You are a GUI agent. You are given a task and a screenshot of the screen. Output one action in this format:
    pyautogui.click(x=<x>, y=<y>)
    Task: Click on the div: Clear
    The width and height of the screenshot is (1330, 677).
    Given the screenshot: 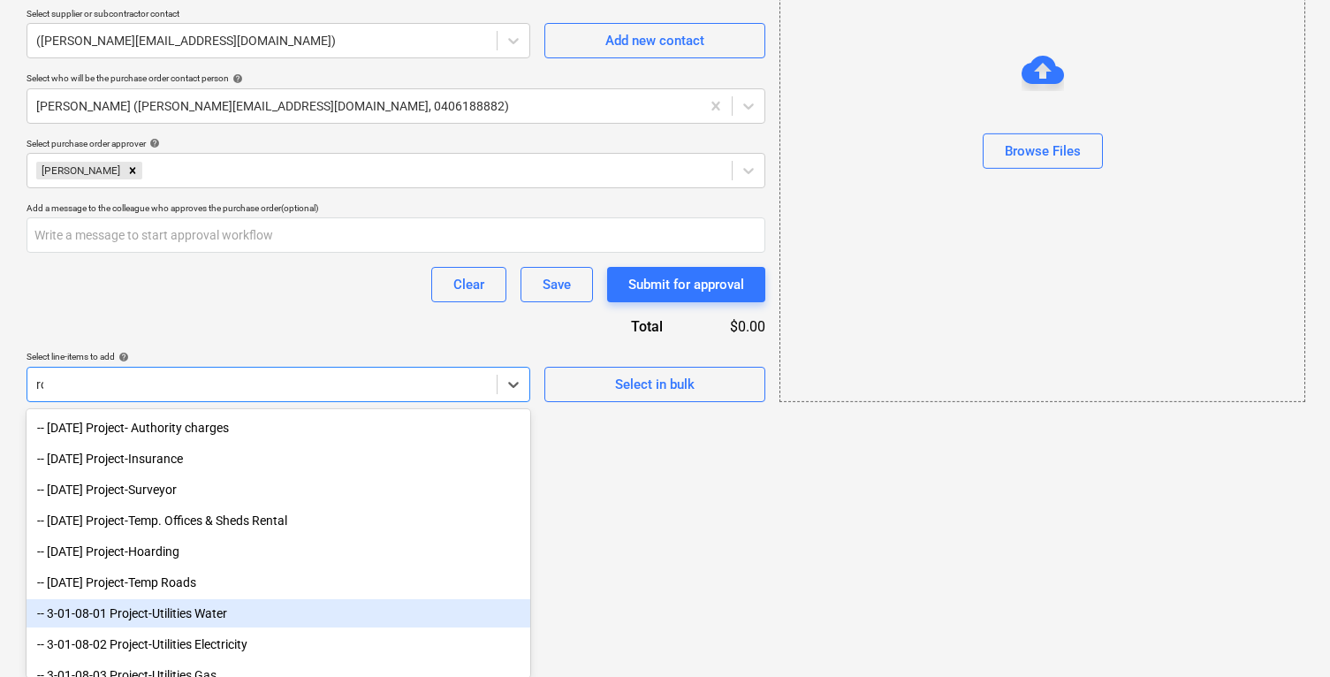 What is the action you would take?
    pyautogui.click(x=468, y=285)
    